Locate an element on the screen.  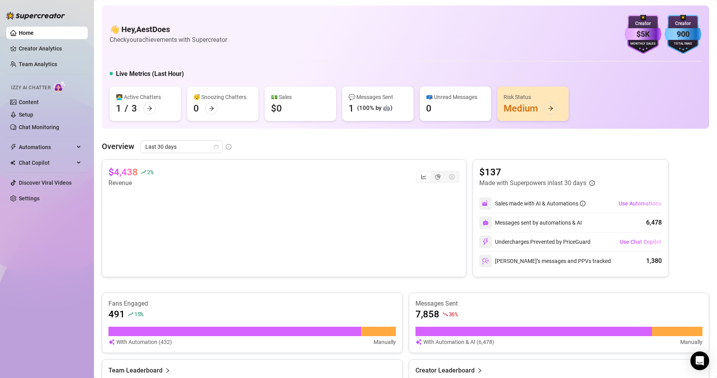
div: 😴 Snoozing Chatters is located at coordinates (223, 97).